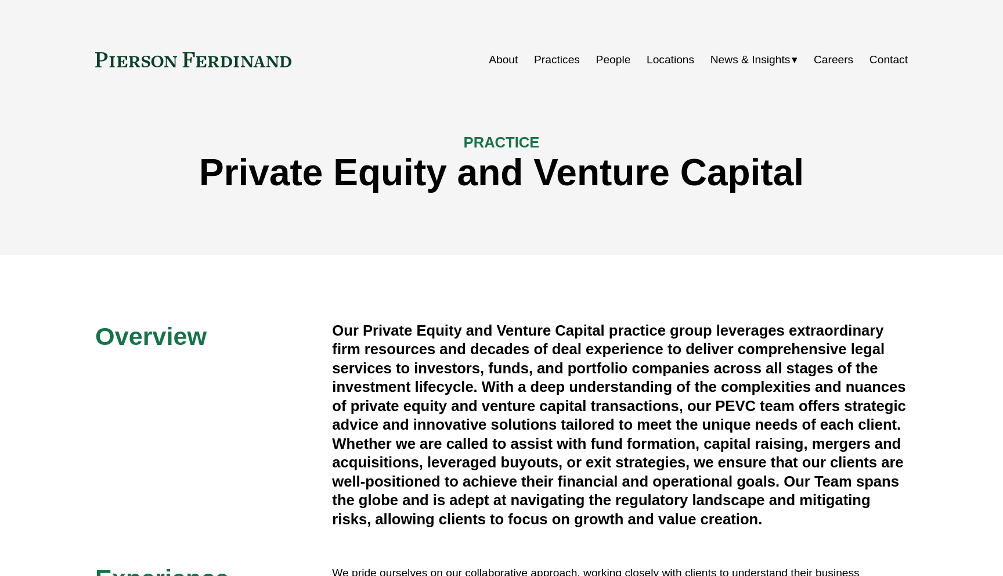 This screenshot has width=1003, height=576. I want to click on span: Overview, so click(151, 336).